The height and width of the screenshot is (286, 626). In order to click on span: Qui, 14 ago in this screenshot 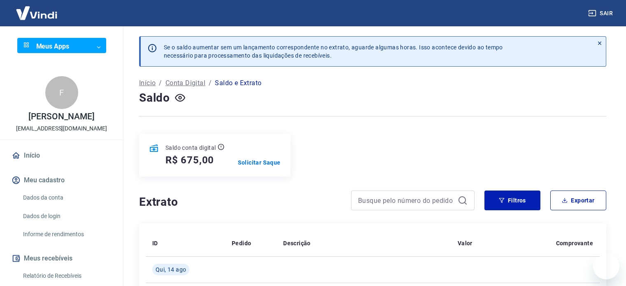, I will do `click(171, 270)`.